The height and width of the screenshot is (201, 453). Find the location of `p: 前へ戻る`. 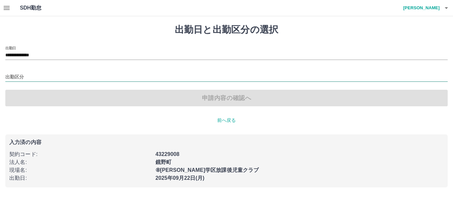

p: 前へ戻る is located at coordinates (226, 120).